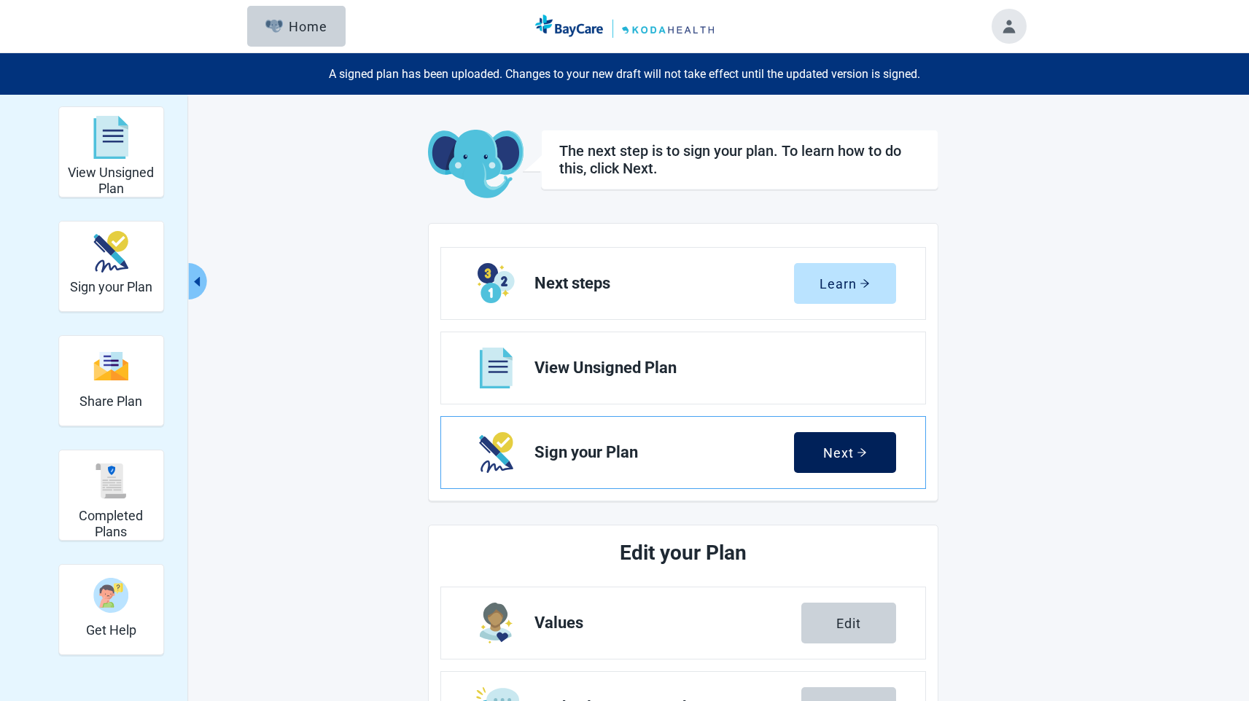 This screenshot has height=701, width=1249. I want to click on span: Next steps, so click(664, 284).